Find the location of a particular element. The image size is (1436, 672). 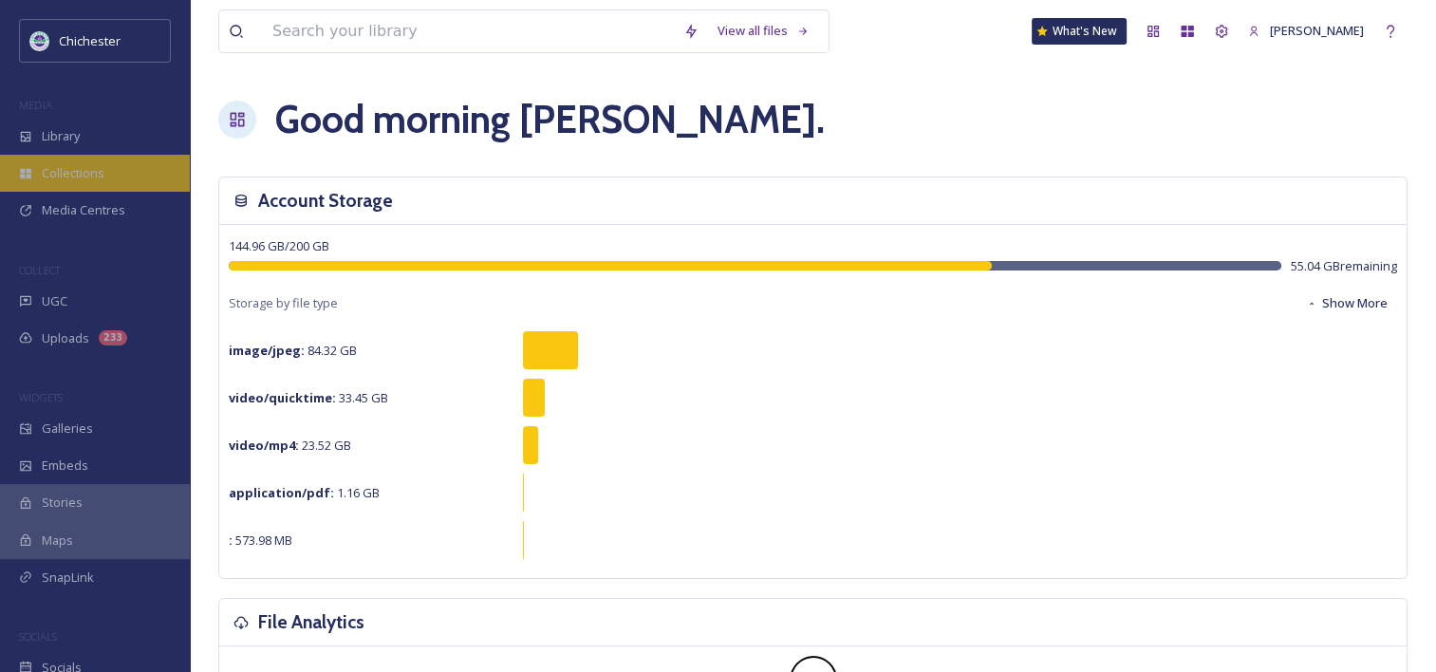

span: Uploads is located at coordinates (65, 338).